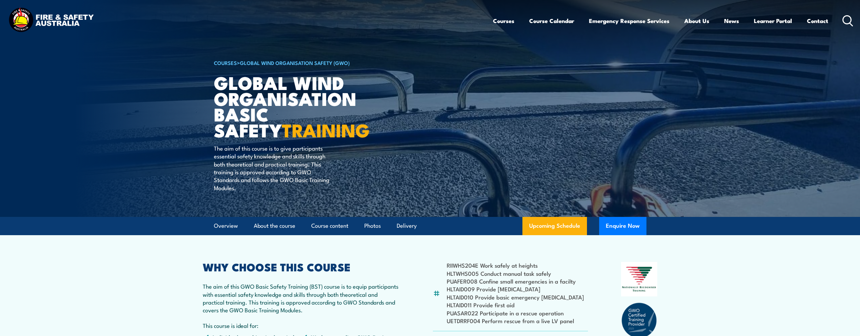  Describe the element at coordinates (226, 225) in the screenshot. I see `a: Overview` at that location.